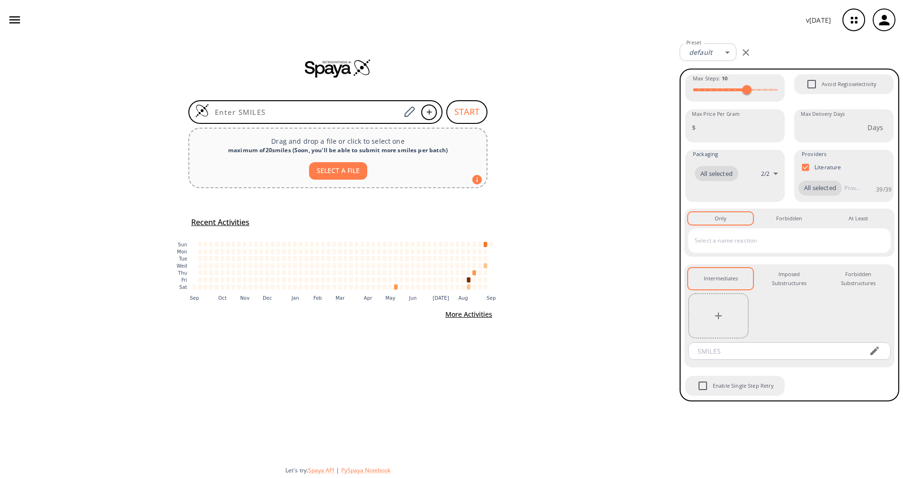 The height and width of the screenshot is (478, 903). Describe the element at coordinates (182, 245) in the screenshot. I see `text: Sun` at that location.